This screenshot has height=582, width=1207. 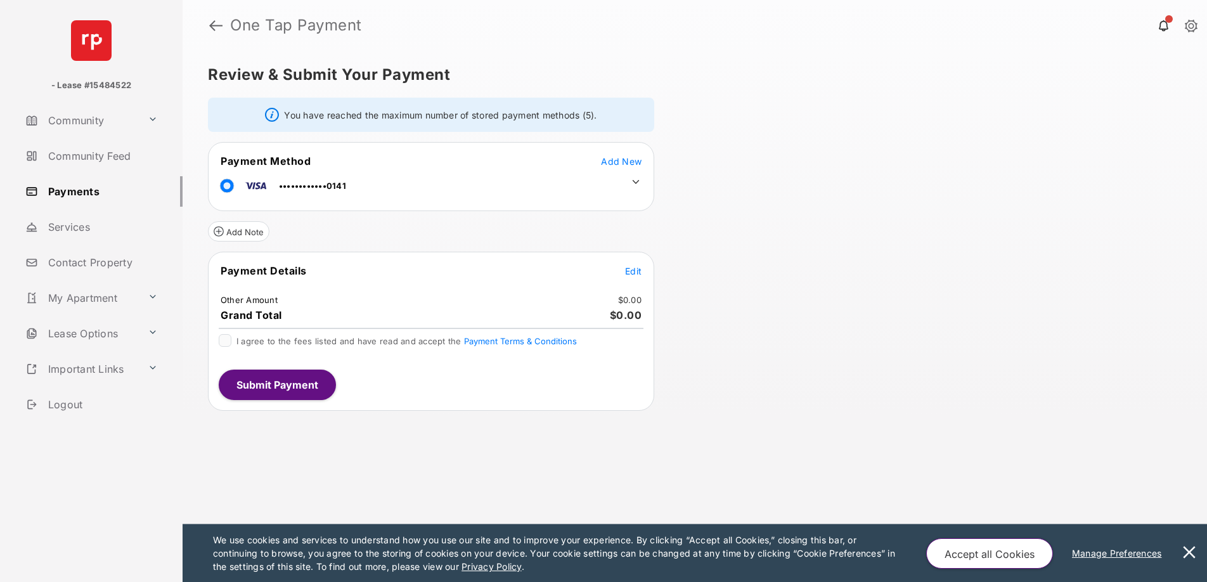 What do you see at coordinates (431, 115) in the screenshot?
I see `div: You have reached the maximum number of stored payment methods (5).` at bounding box center [431, 115].